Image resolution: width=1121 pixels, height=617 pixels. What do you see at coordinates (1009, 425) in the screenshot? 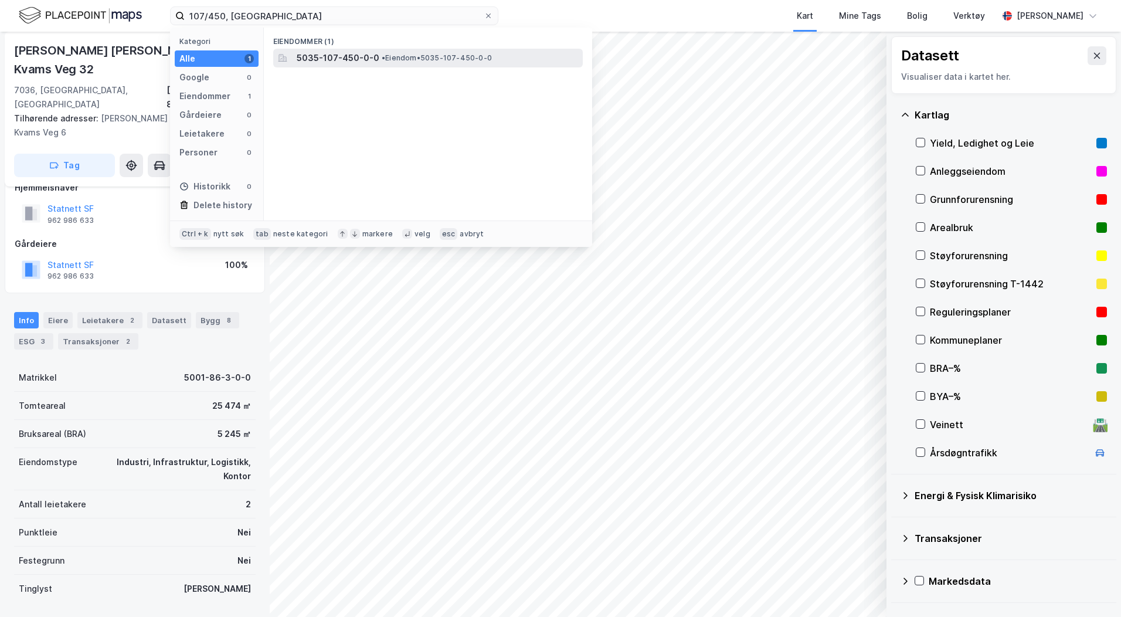
I see `div: Veinett` at bounding box center [1009, 425].